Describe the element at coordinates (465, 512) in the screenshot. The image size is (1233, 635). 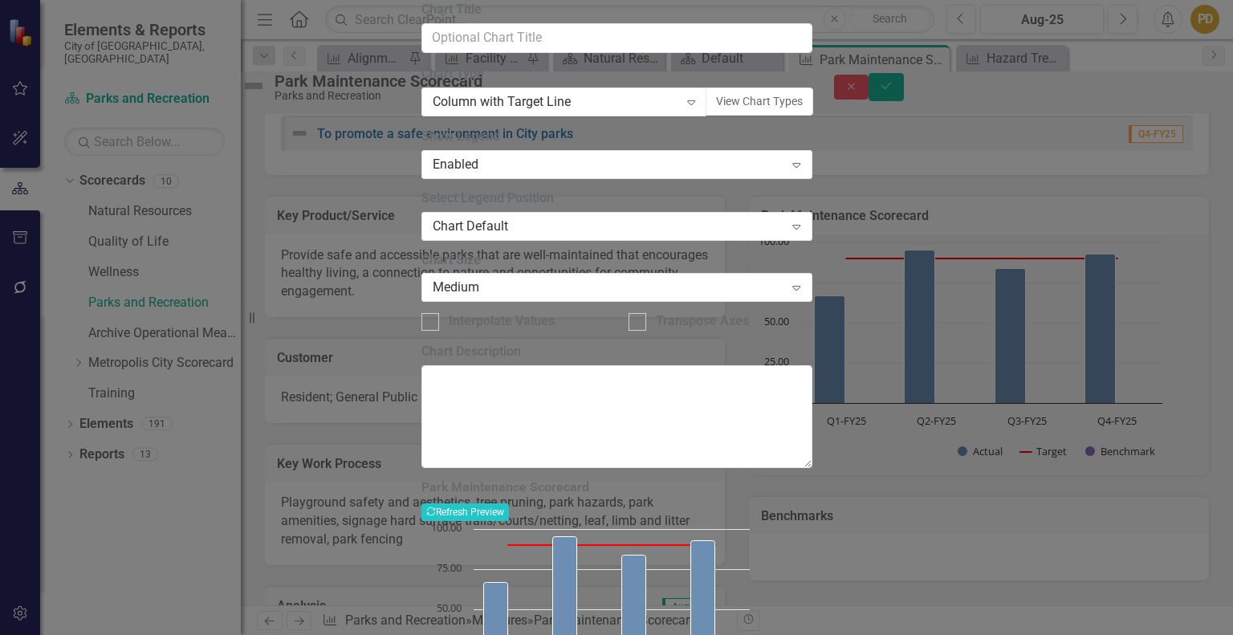
I see `button: Refresh Preview` at that location.